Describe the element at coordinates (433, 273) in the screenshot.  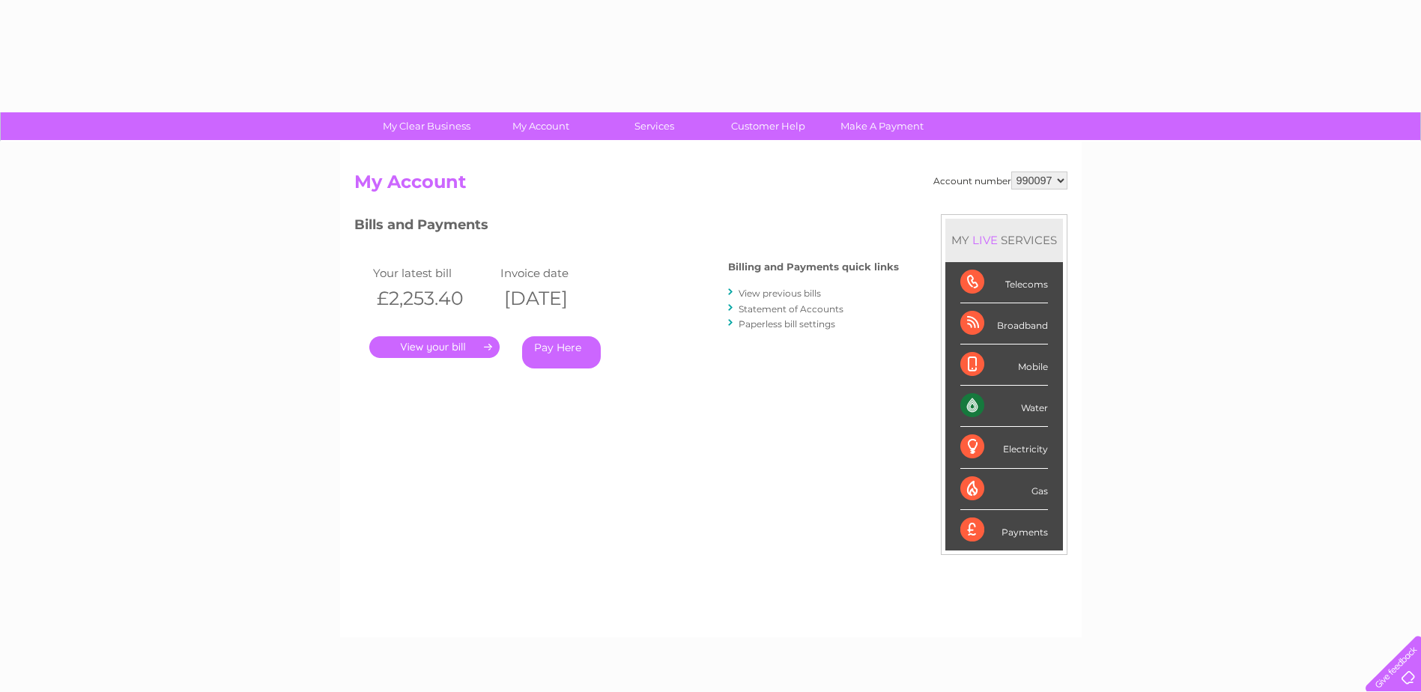
I see `td: Your latest bill` at that location.